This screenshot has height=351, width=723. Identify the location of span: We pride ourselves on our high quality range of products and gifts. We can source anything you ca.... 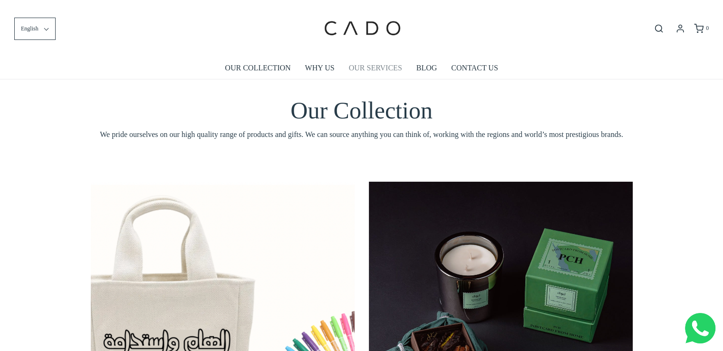
(362, 134).